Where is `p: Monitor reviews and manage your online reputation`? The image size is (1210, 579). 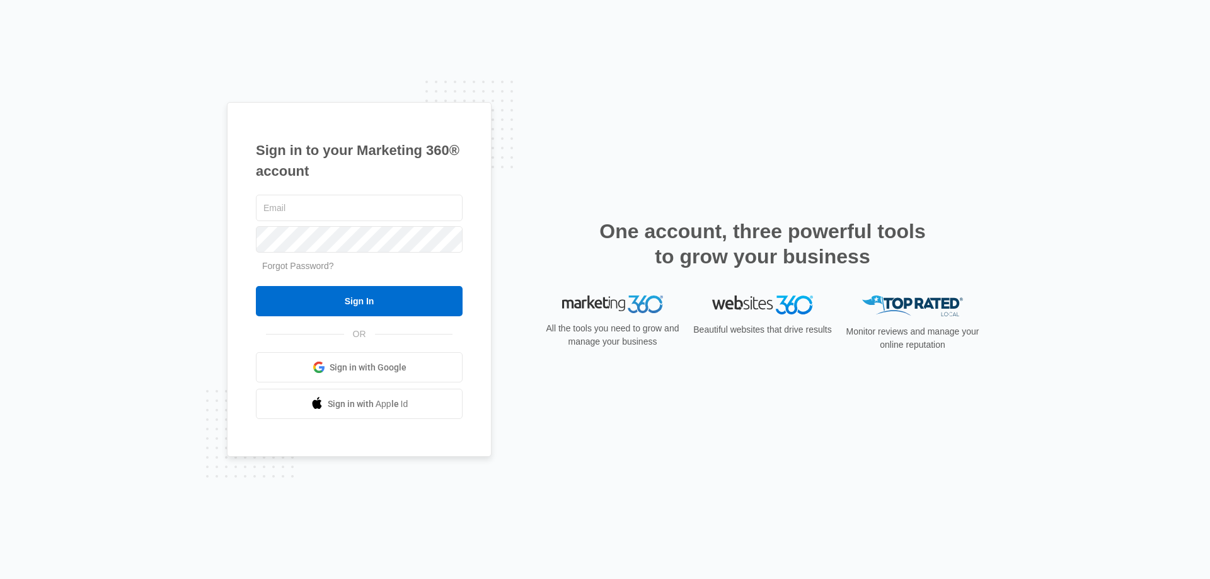 p: Monitor reviews and manage your online reputation is located at coordinates (912, 338).